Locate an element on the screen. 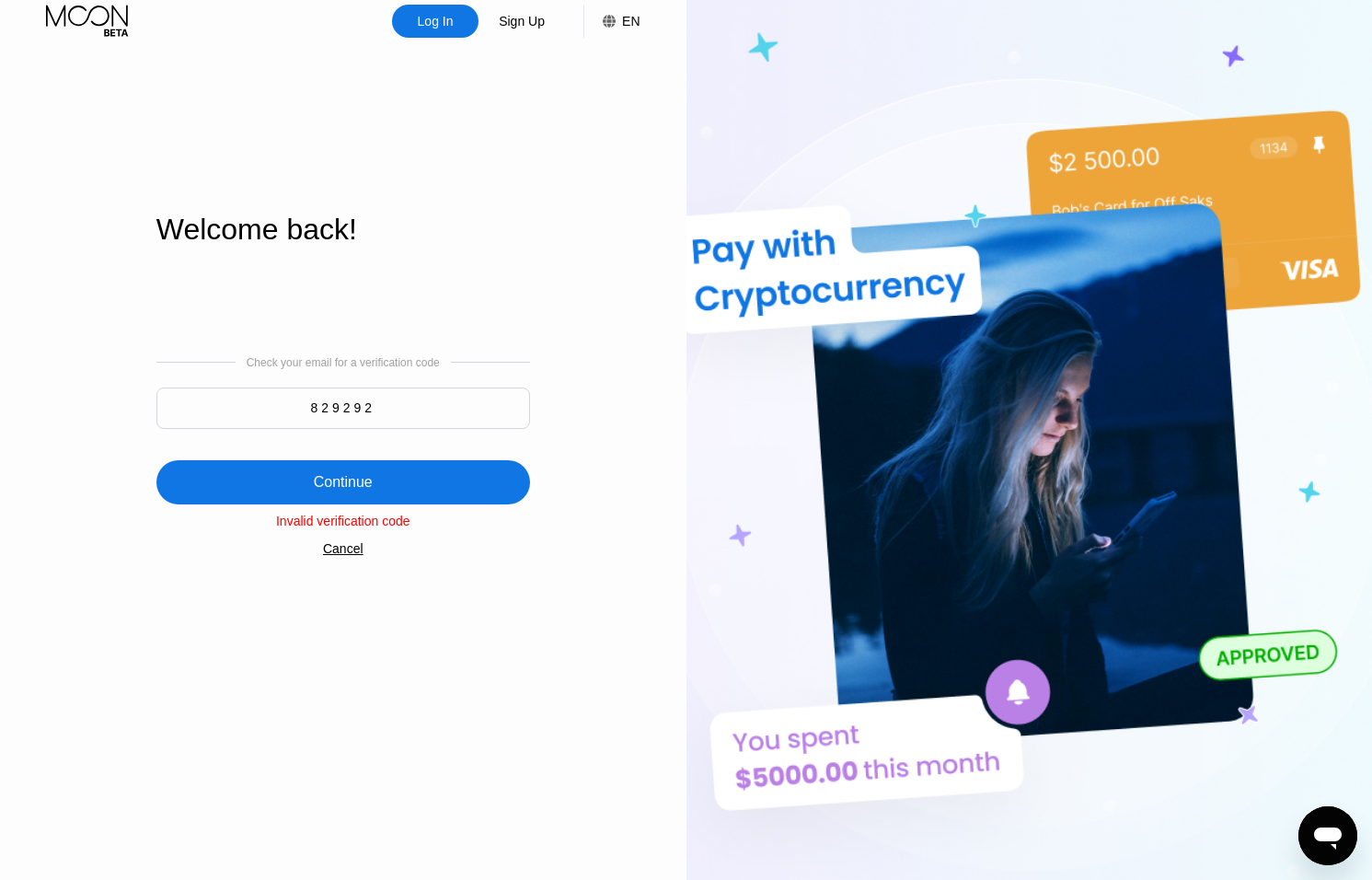  div: Welcome back! is located at coordinates (343, 229).